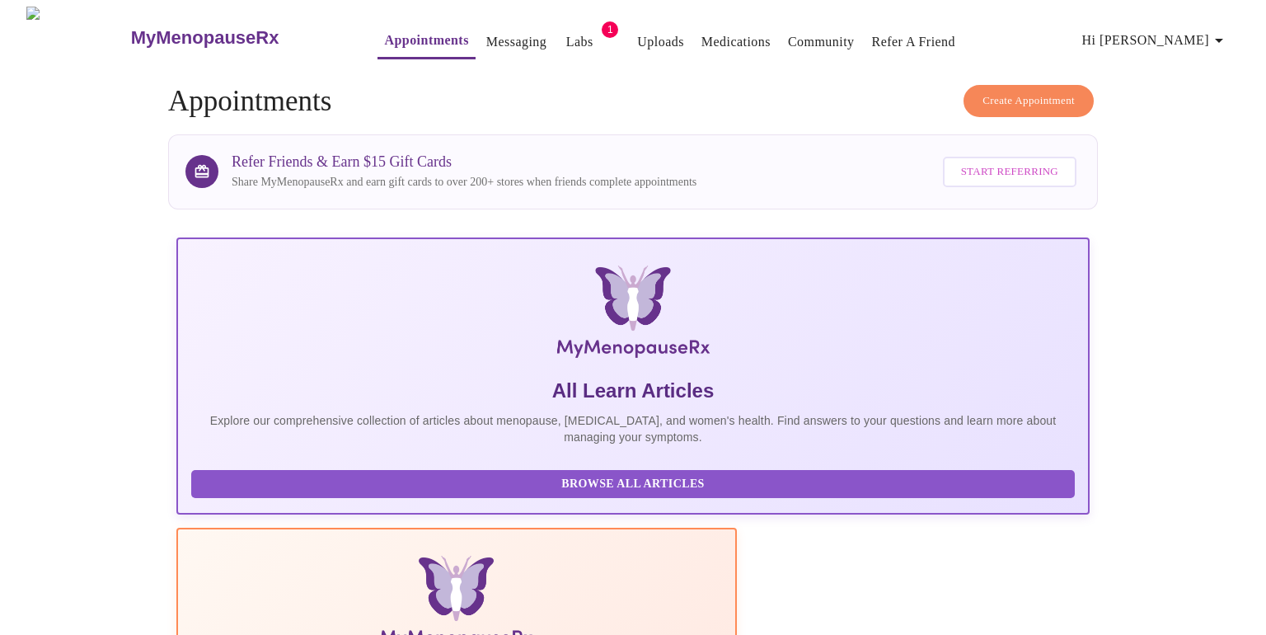  What do you see at coordinates (736, 42) in the screenshot?
I see `a: Medications` at bounding box center [736, 42].